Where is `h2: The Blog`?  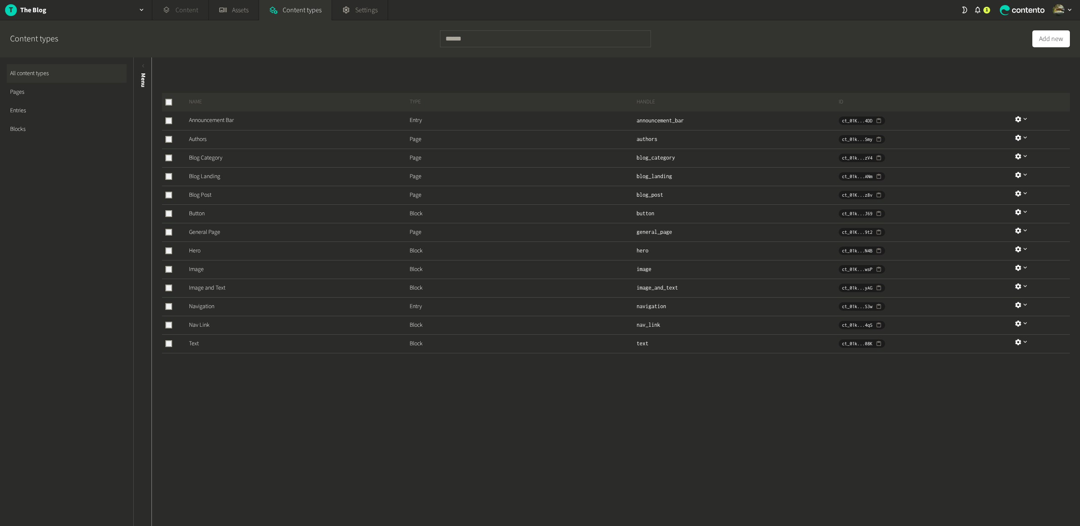 h2: The Blog is located at coordinates (33, 10).